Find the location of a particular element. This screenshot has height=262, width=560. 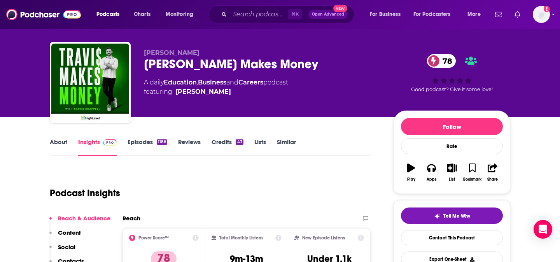

div: 1186 is located at coordinates (162, 142).